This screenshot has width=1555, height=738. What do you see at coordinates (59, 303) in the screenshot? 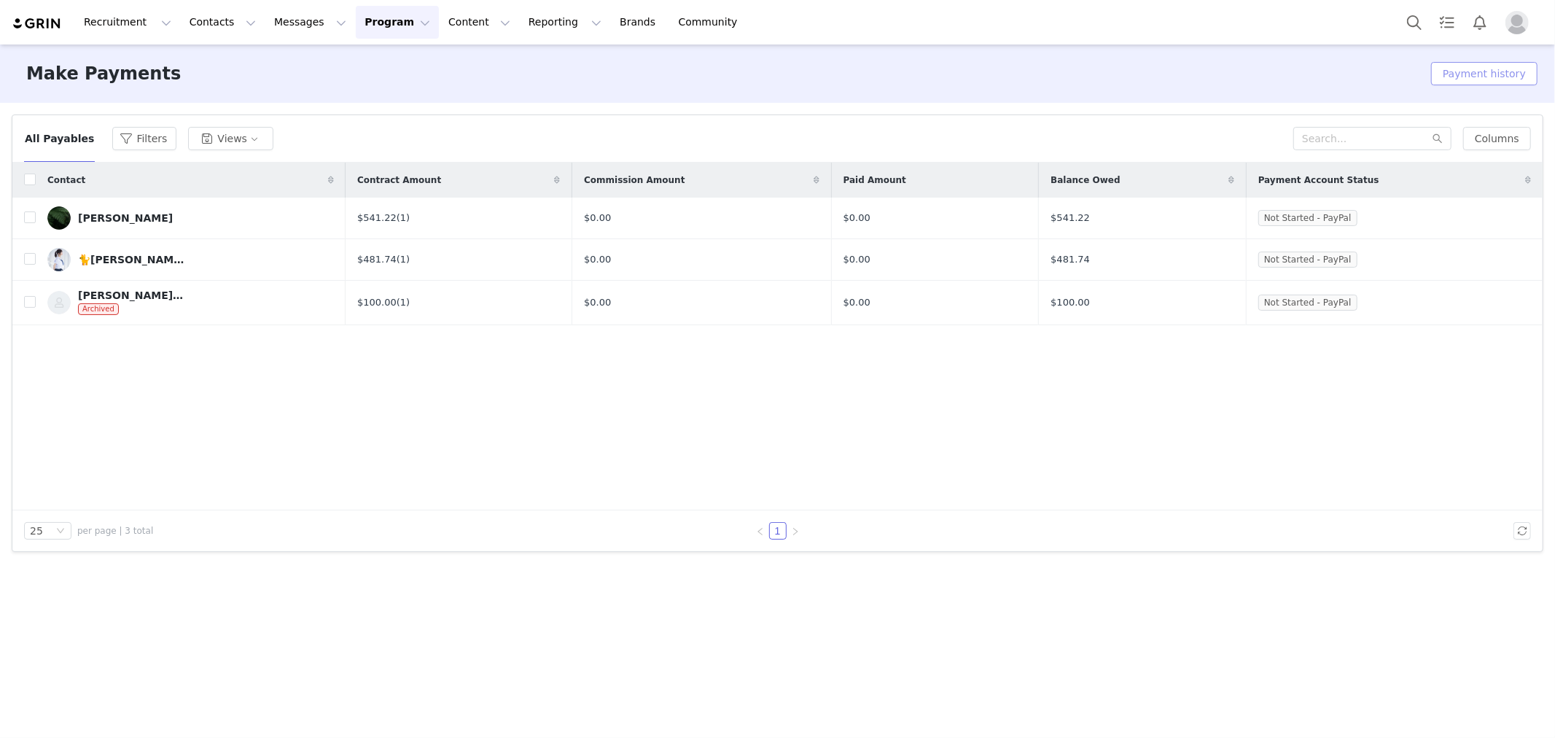
I see `img: 63626aa7-7ce1-4661-8d8b-bf6e025b0e14--s.jpg` at bounding box center [59, 303].